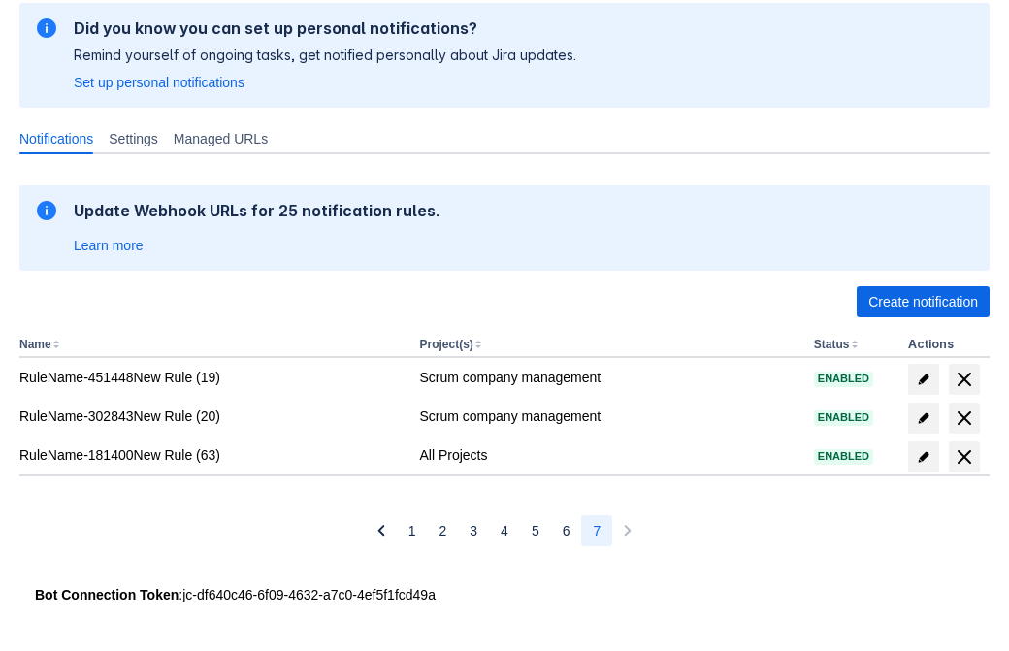 The width and height of the screenshot is (1009, 651). I want to click on div: RuleName-451448New Rule (19), so click(211, 377).